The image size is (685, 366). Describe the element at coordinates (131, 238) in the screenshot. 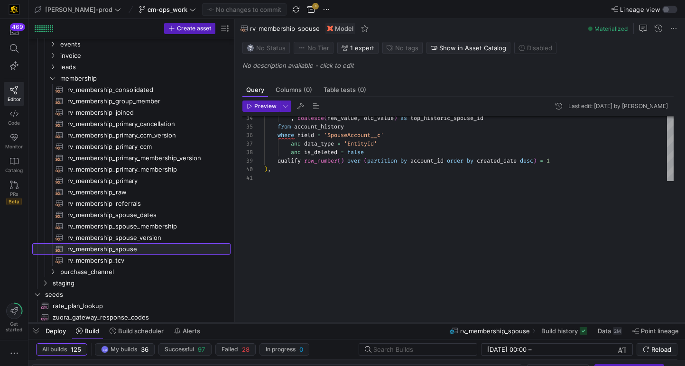

I see `a: rv_membership_spouse_version​​​​​​​​​​` at that location.